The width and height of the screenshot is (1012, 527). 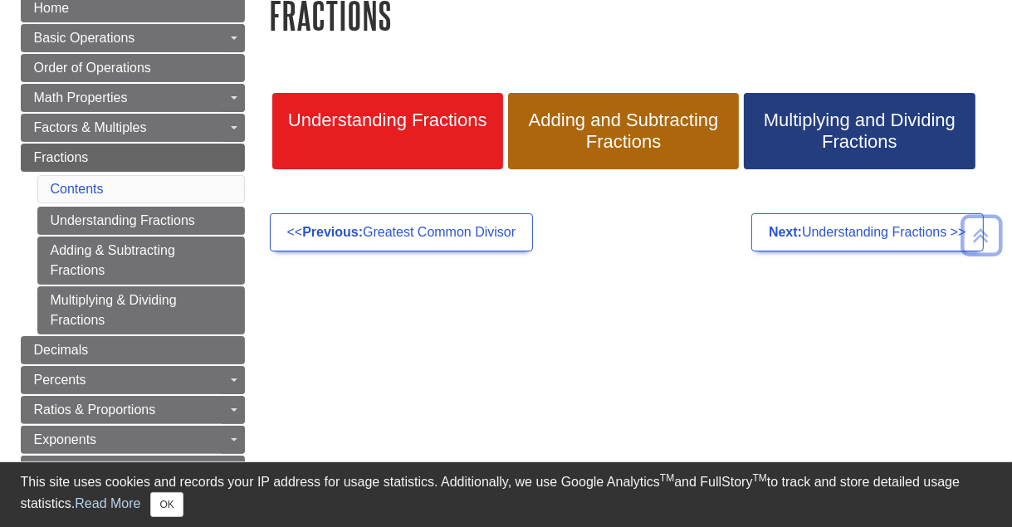 I want to click on a: Scientific Notation, so click(x=133, y=470).